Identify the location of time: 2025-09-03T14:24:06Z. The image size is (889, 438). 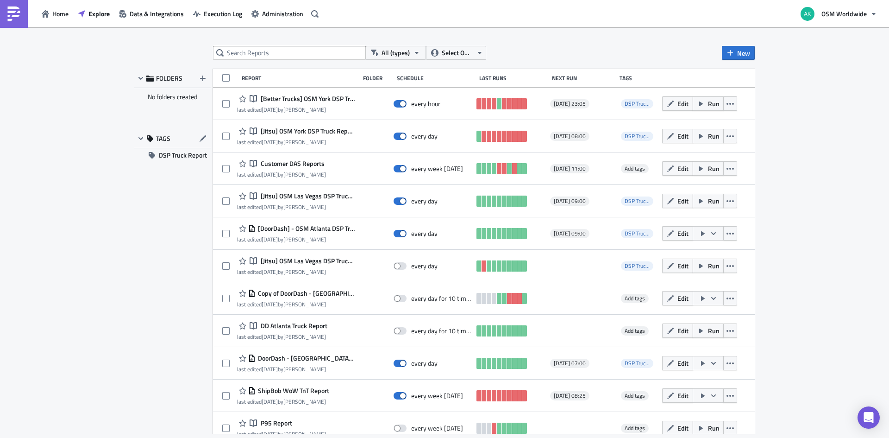
(270, 207).